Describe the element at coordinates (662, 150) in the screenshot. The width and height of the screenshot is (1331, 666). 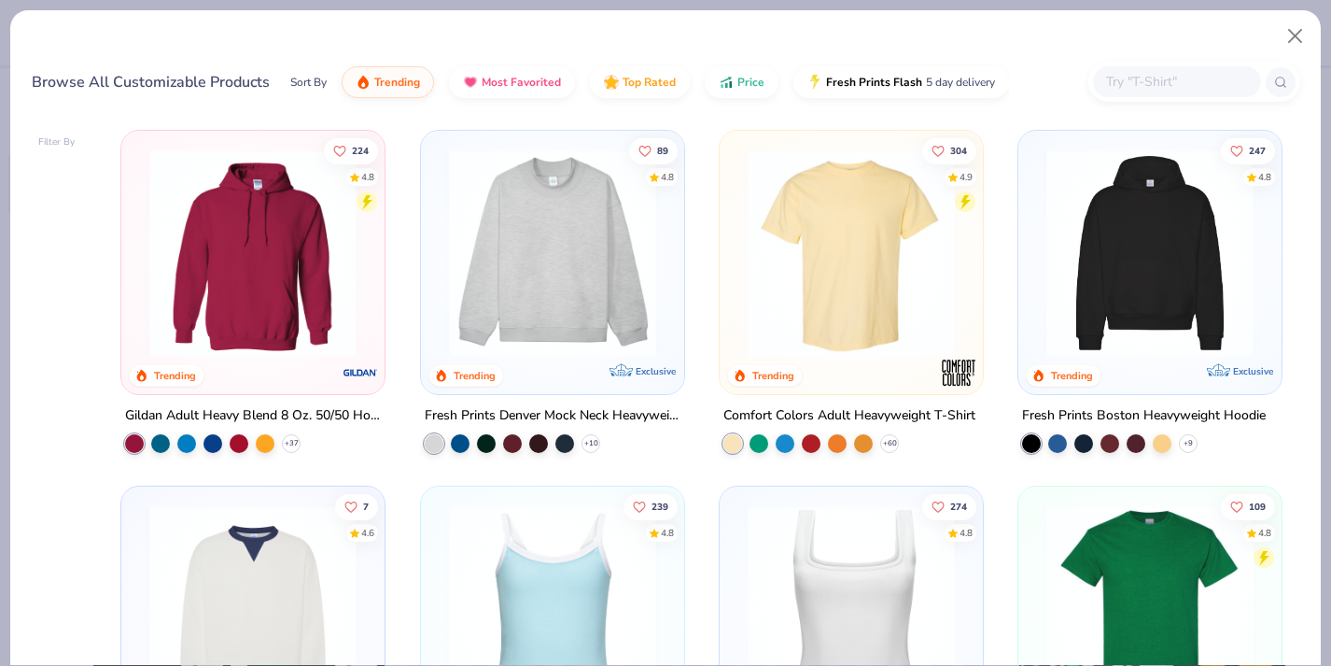
I see `span: 89` at that location.